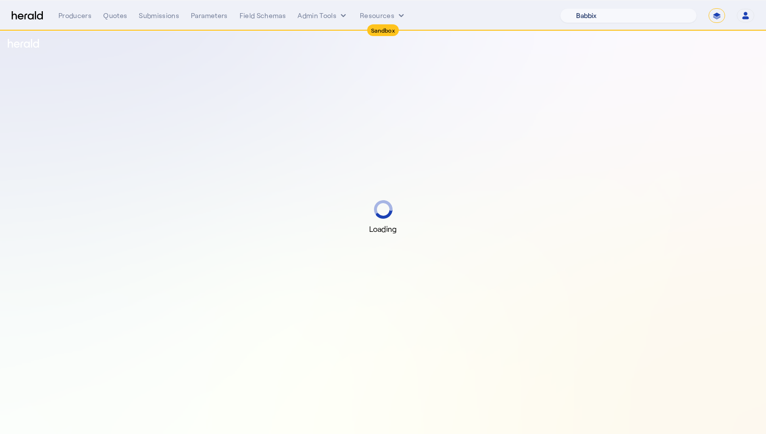  What do you see at coordinates (209, 16) in the screenshot?
I see `div: Parameters` at bounding box center [209, 16].